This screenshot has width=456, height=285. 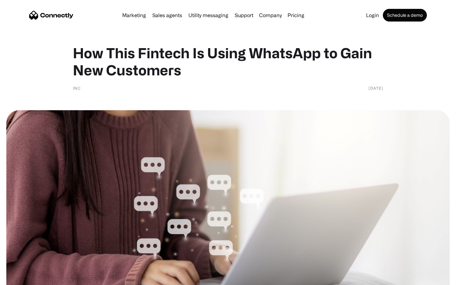 I want to click on a: Sales agents, so click(x=167, y=15).